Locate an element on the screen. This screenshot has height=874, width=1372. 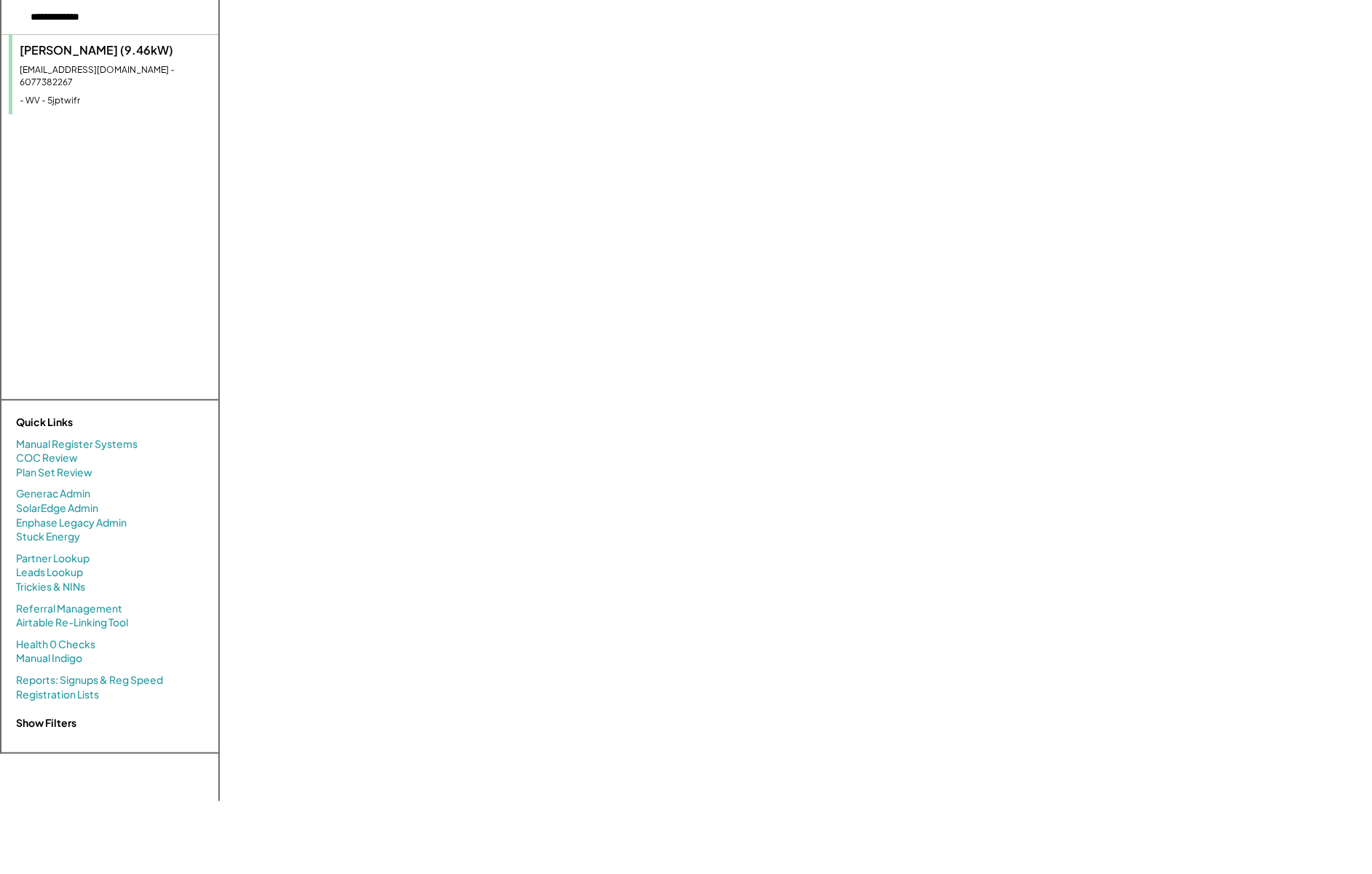
a: SolarEdge Admin is located at coordinates (56, 508).